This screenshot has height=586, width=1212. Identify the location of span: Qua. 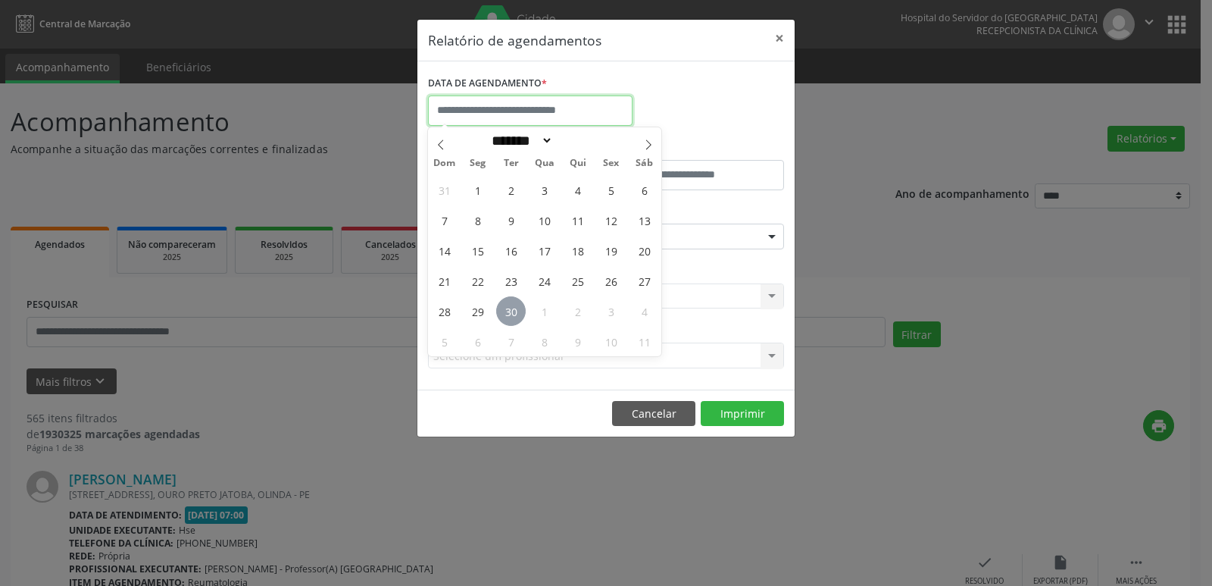
(545, 163).